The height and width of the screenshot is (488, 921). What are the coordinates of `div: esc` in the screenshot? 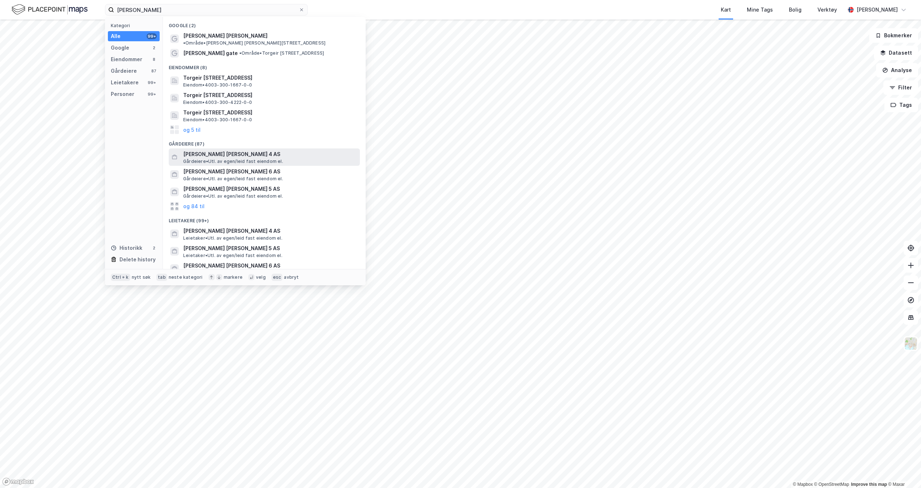 It's located at (277, 277).